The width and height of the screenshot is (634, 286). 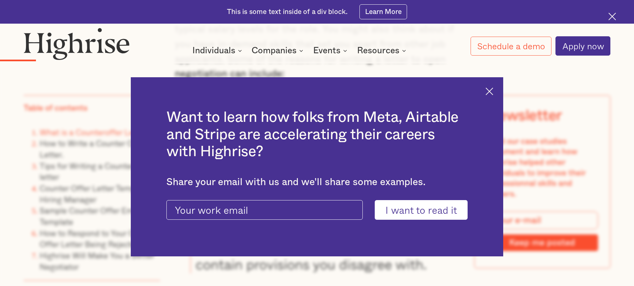 What do you see at coordinates (317, 210) in the screenshot?
I see `form: current-ascender-blog-article-modal-form` at bounding box center [317, 210].